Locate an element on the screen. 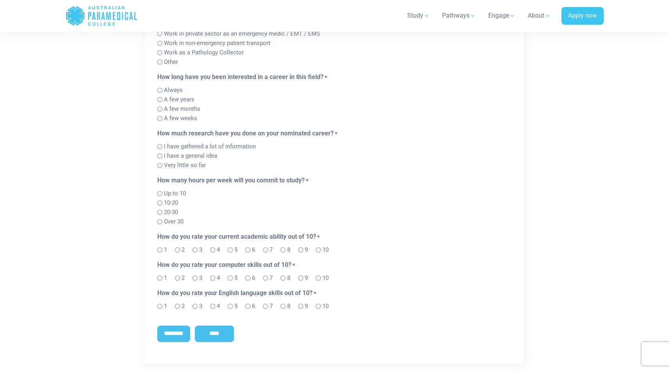 The image size is (669, 371). a: Engage is located at coordinates (501, 16).